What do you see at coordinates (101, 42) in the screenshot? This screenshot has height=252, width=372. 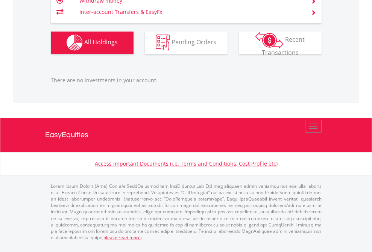 I see `span: All Holdings` at bounding box center [101, 42].